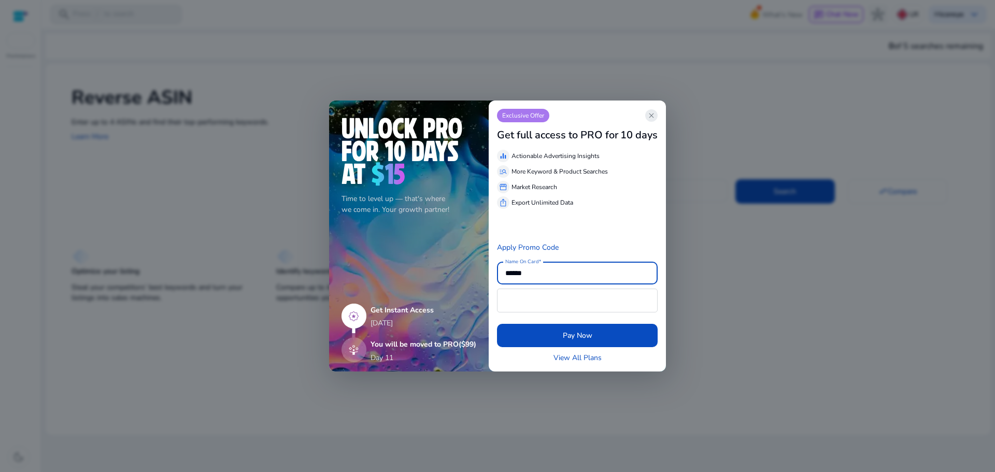  I want to click on p: Market Research, so click(534, 187).